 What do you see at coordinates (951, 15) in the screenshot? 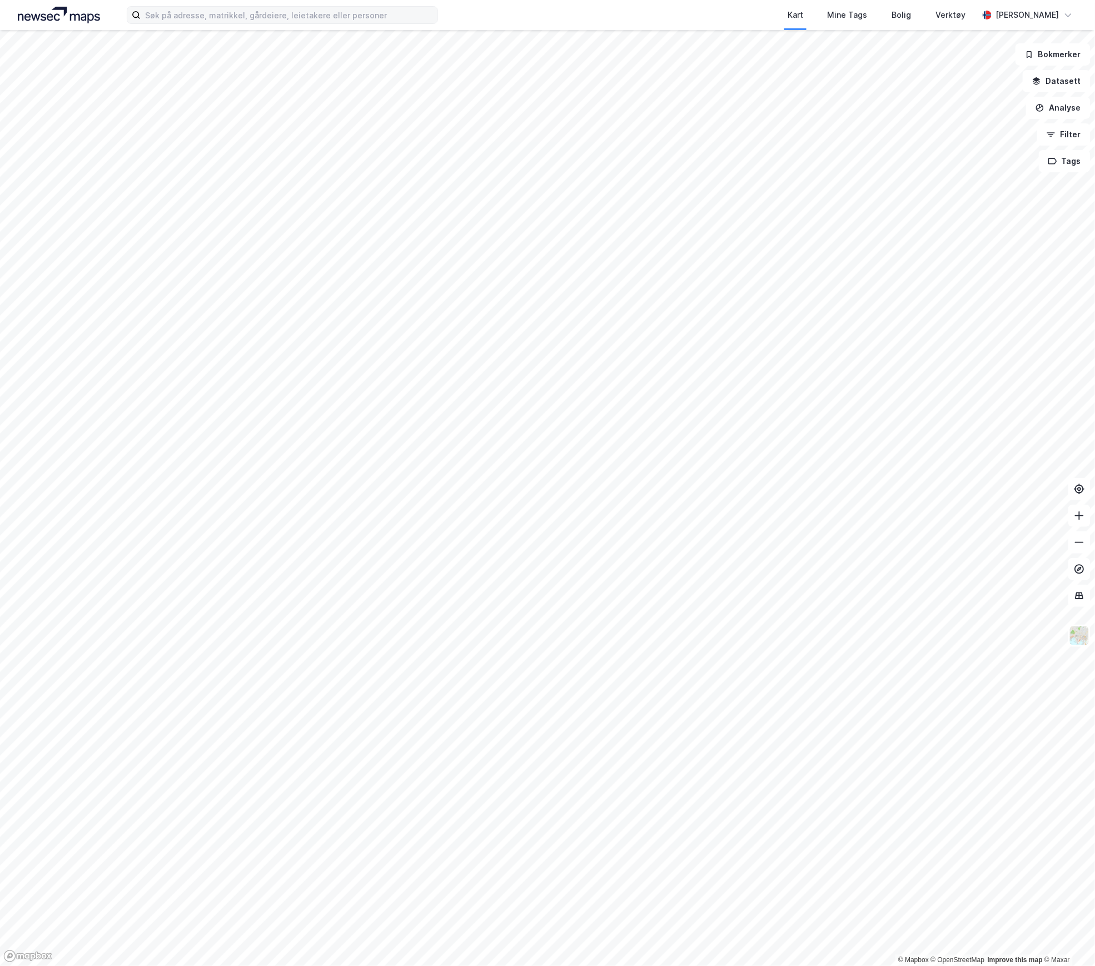
I see `div: Verktøy` at bounding box center [951, 15].